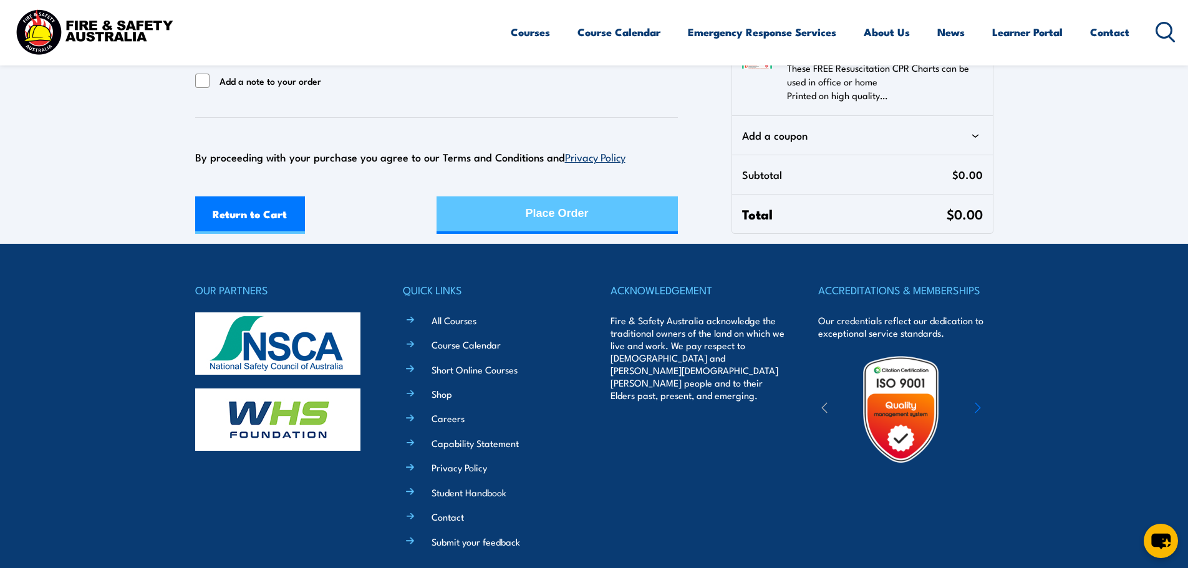 The width and height of the screenshot is (1188, 568). What do you see at coordinates (1027, 32) in the screenshot?
I see `a: Learner Portal` at bounding box center [1027, 32].